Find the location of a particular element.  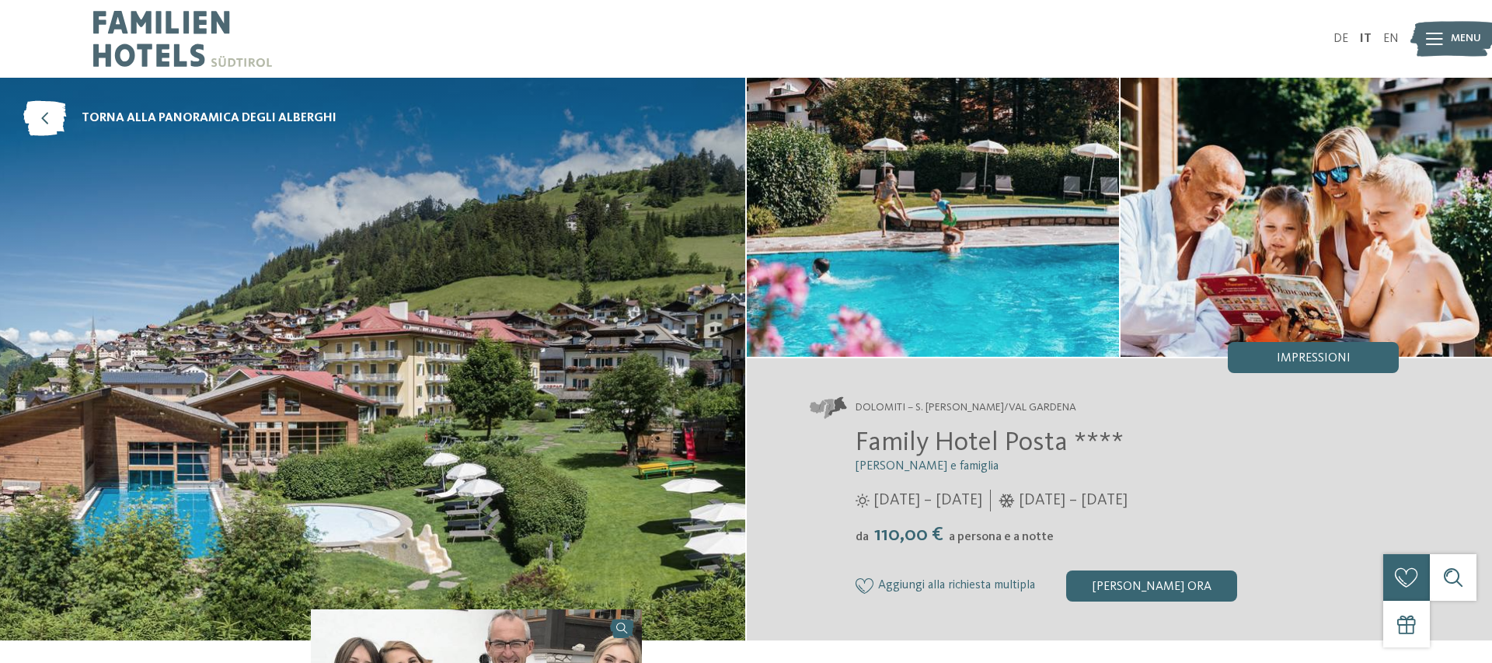

i: Orari d'apertura inverno is located at coordinates (1007, 501).